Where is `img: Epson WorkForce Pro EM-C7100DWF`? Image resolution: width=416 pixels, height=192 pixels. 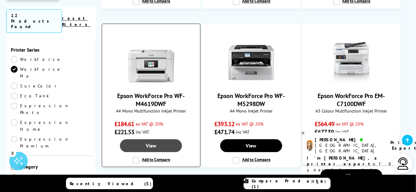 img: Epson WorkForce Pro EM-C7100DWF is located at coordinates (351, 62).